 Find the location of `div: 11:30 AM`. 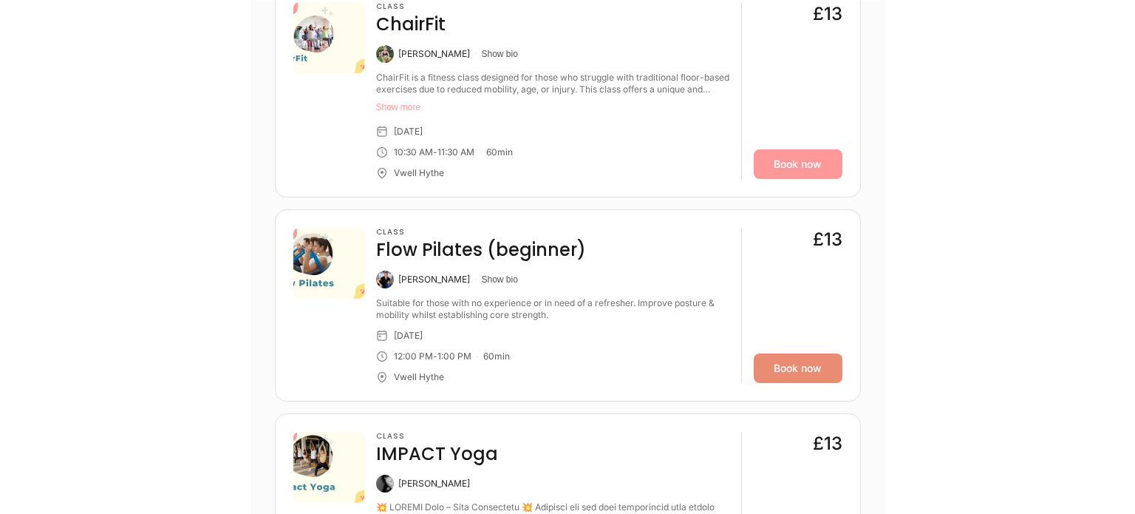

div: 11:30 AM is located at coordinates (456, 152).